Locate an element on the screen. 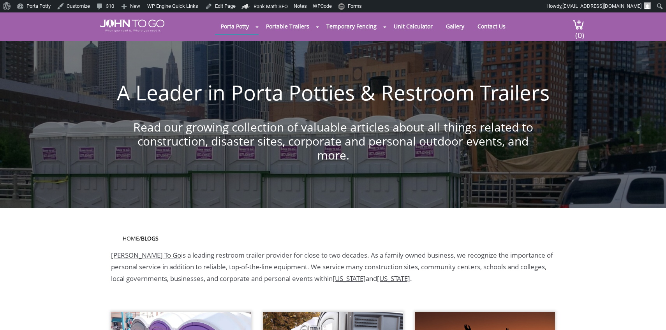 The width and height of the screenshot is (666, 330). button: Live Chat is located at coordinates (650, 314).